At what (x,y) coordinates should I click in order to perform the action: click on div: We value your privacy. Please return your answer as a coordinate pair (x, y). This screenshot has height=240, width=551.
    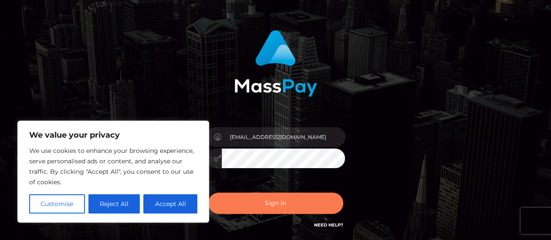
    Looking at the image, I should click on (113, 172).